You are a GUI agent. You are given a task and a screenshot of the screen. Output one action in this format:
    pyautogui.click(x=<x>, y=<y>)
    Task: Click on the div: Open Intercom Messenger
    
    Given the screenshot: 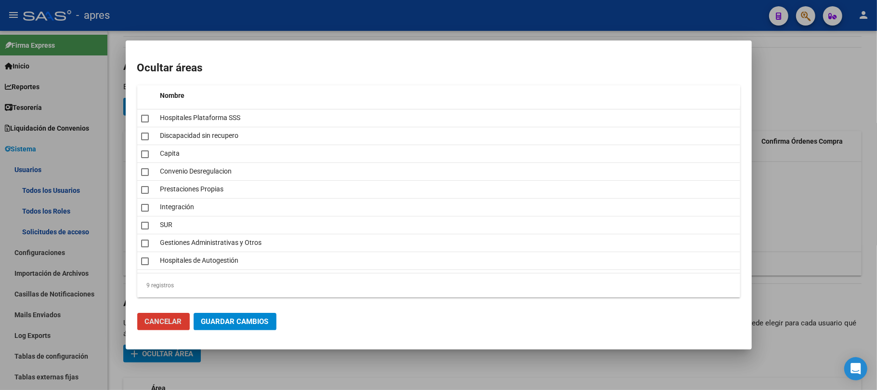 What is the action you would take?
    pyautogui.click(x=856, y=368)
    